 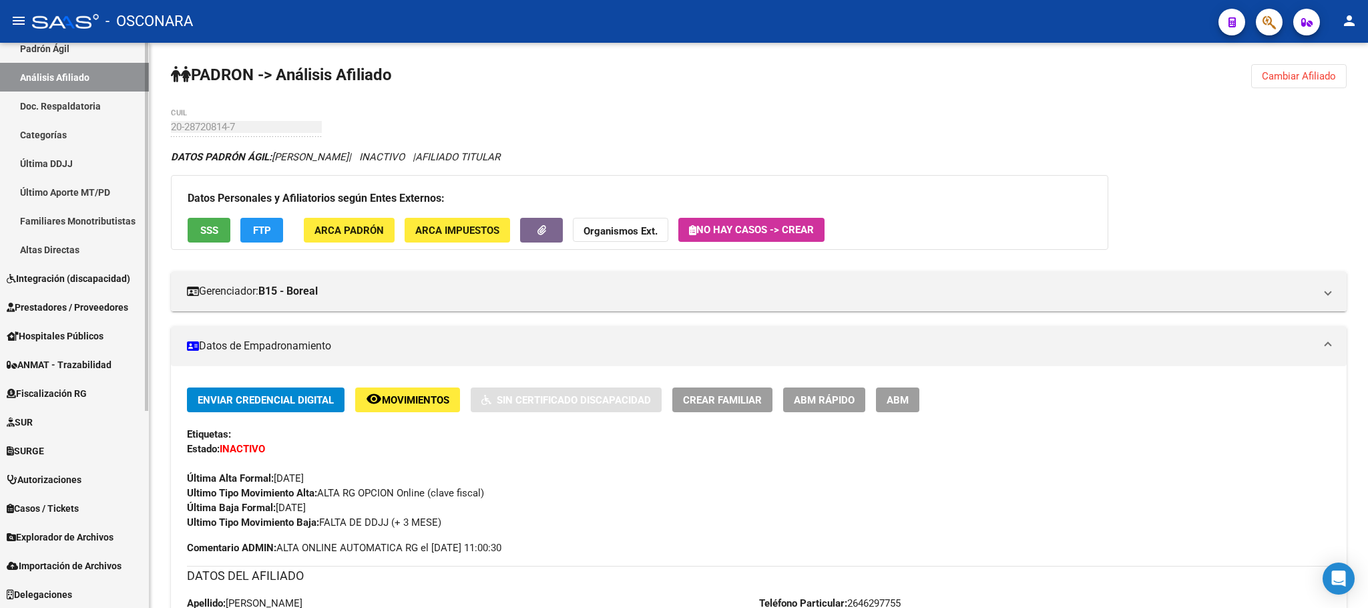 I want to click on span: Enviar Credencial Digital, so click(x=266, y=400).